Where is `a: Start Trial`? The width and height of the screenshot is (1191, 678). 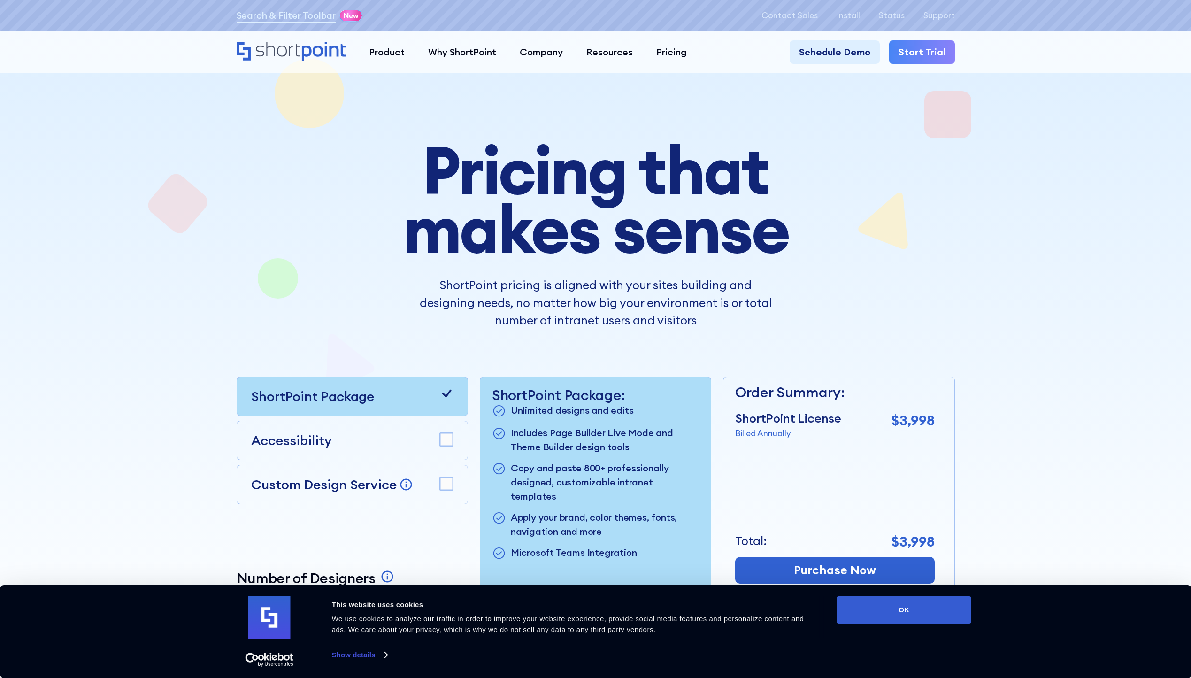 a: Start Trial is located at coordinates (922, 52).